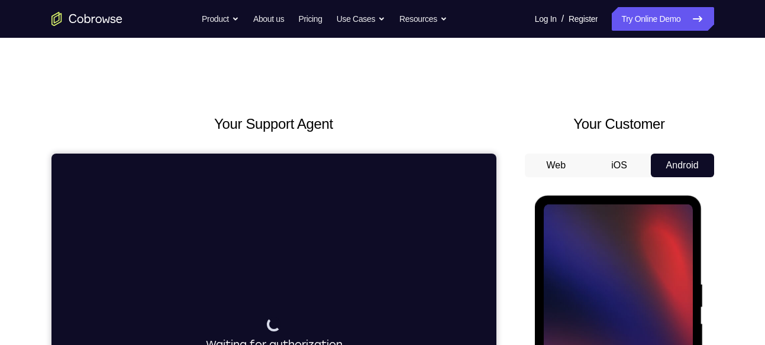 This screenshot has height=345, width=765. I want to click on button: Android, so click(682, 166).